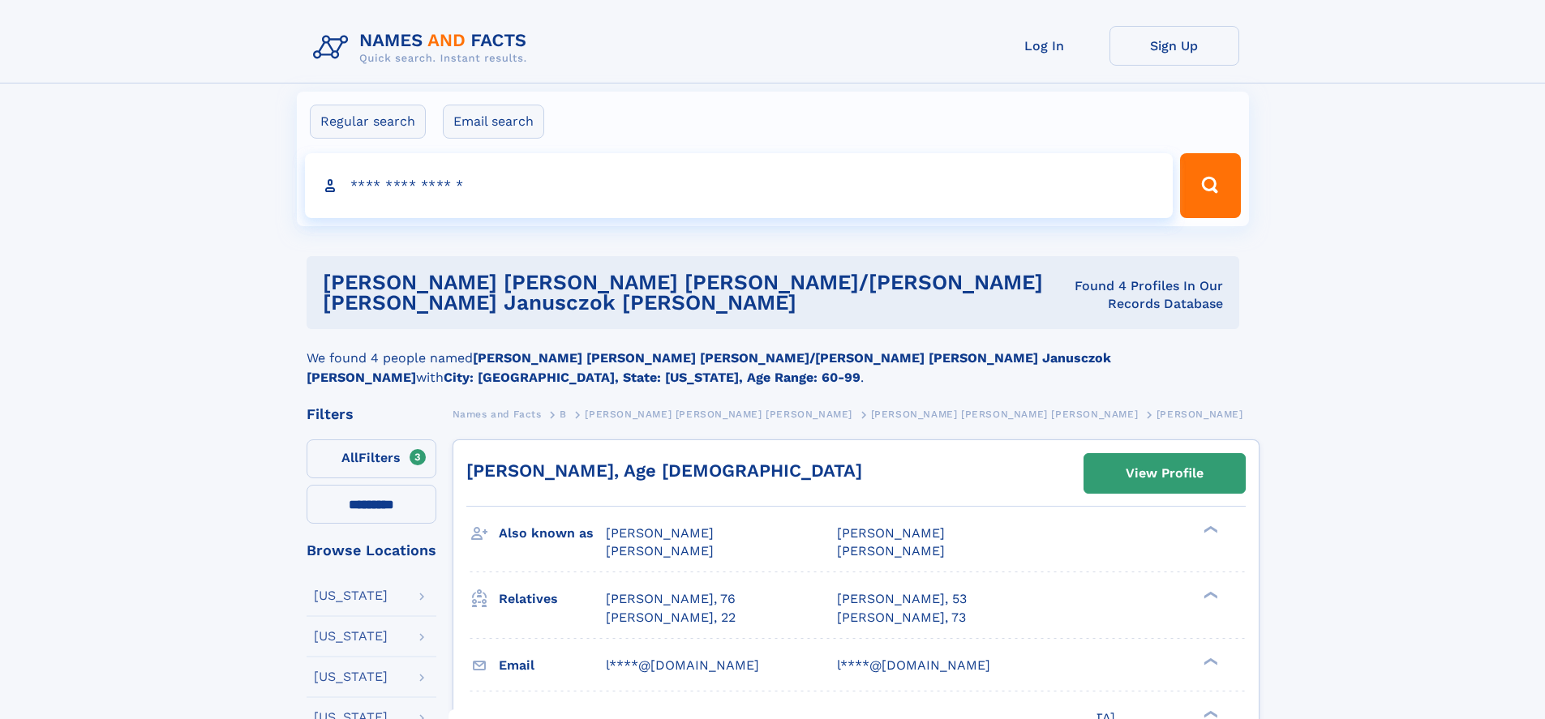 The width and height of the screenshot is (1545, 719). I want to click on h3: Email, so click(552, 666).